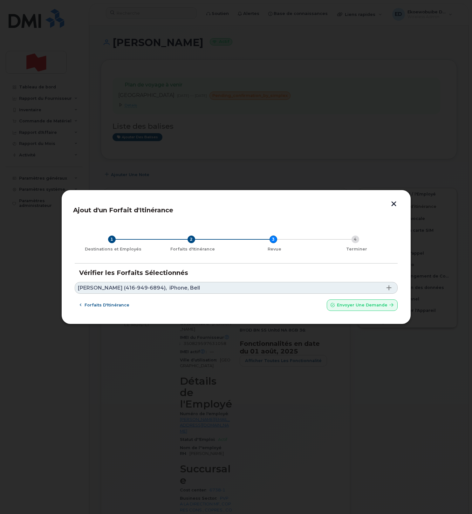 This screenshot has width=472, height=514. I want to click on span: Envoyer une Demande, so click(362, 305).